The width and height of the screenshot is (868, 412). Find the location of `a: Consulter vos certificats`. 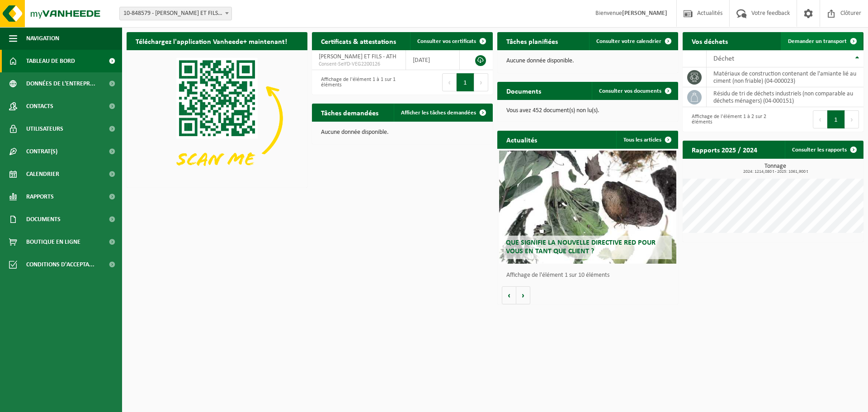

a: Consulter vos certificats is located at coordinates (451, 41).